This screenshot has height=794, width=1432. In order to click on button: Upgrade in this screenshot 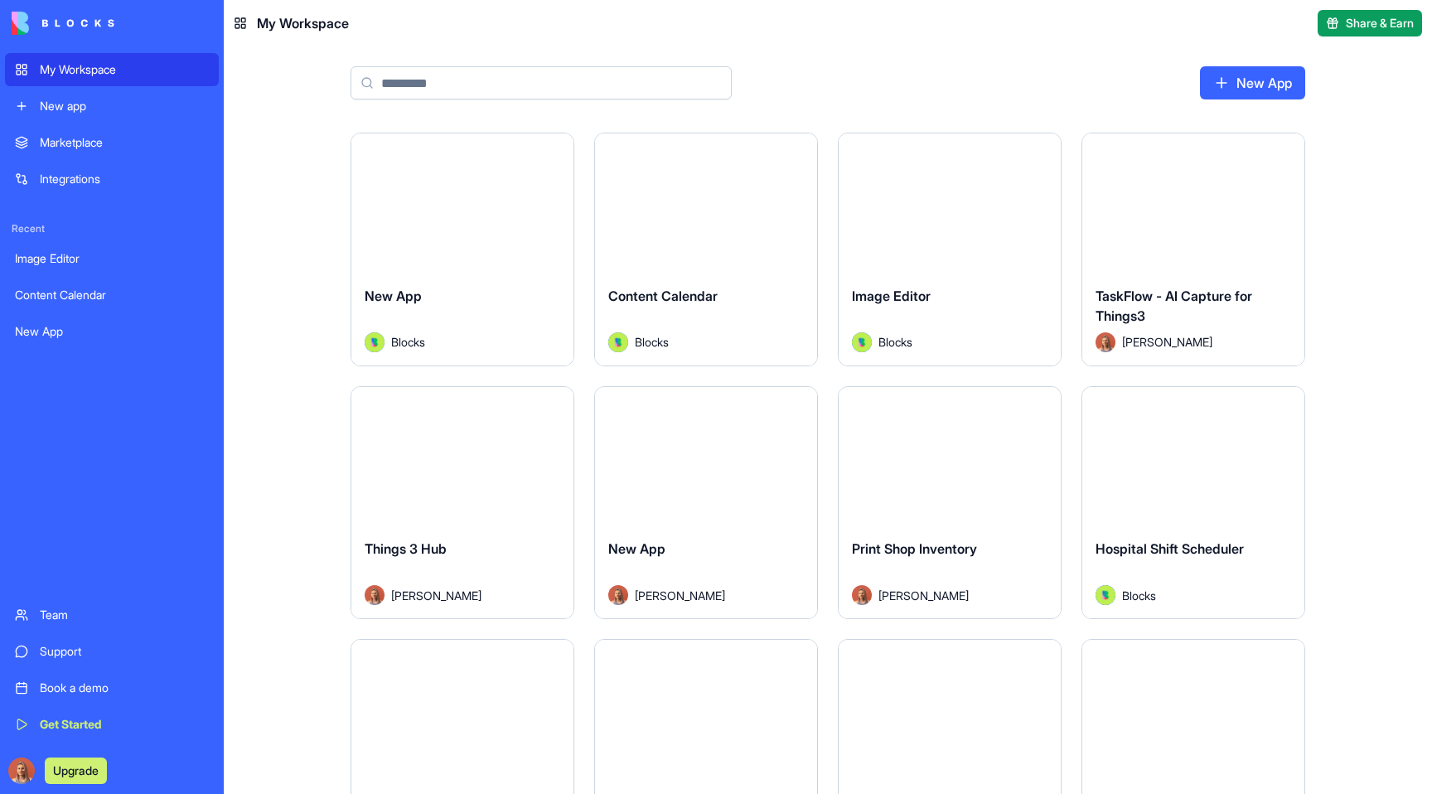, I will do `click(75, 771)`.